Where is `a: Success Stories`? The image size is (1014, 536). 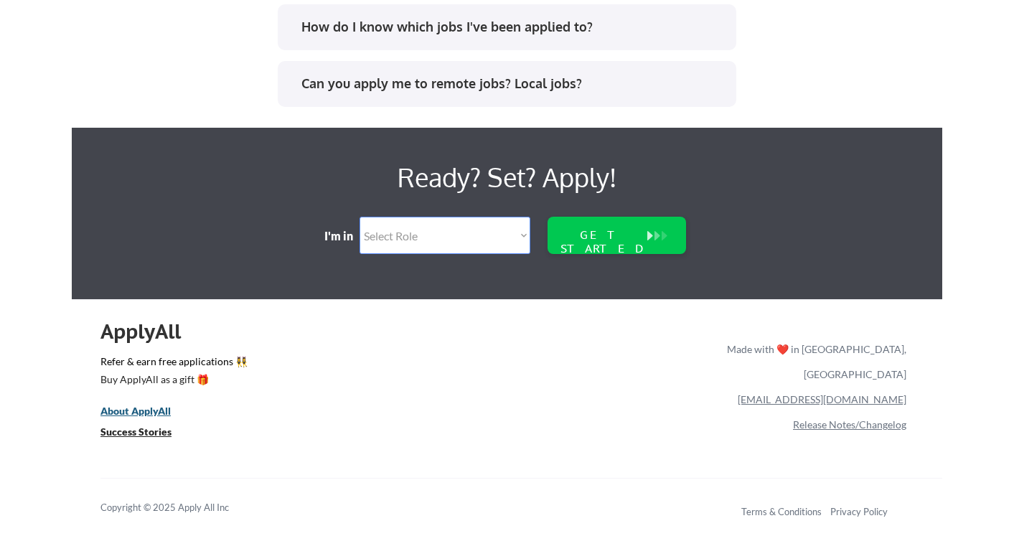
a: Success Stories is located at coordinates (146, 433).